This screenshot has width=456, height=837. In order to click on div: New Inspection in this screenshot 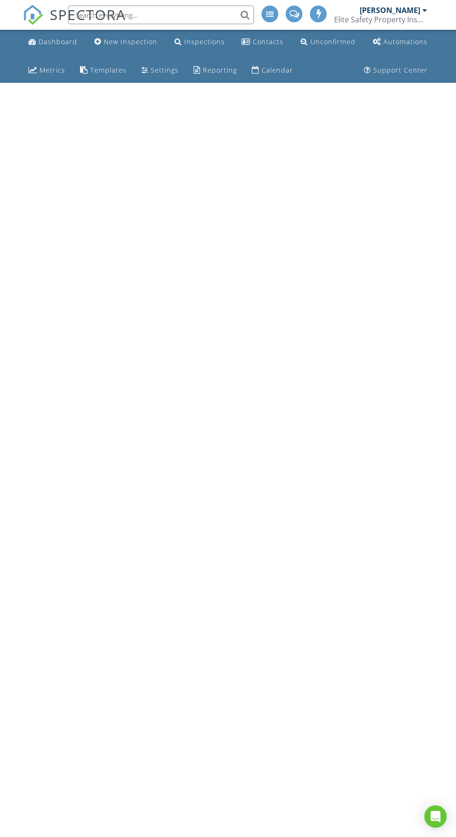, I will do `click(130, 41)`.